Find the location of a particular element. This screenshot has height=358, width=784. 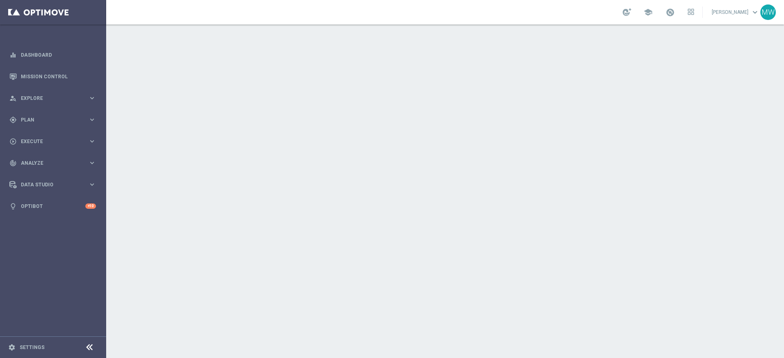

a: Dashboard is located at coordinates (58, 55).